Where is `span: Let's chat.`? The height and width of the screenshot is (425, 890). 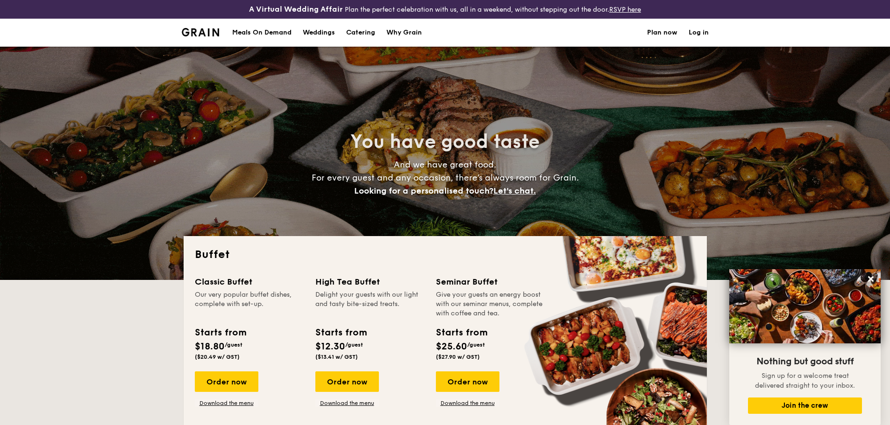
span: Let's chat. is located at coordinates (514, 191).